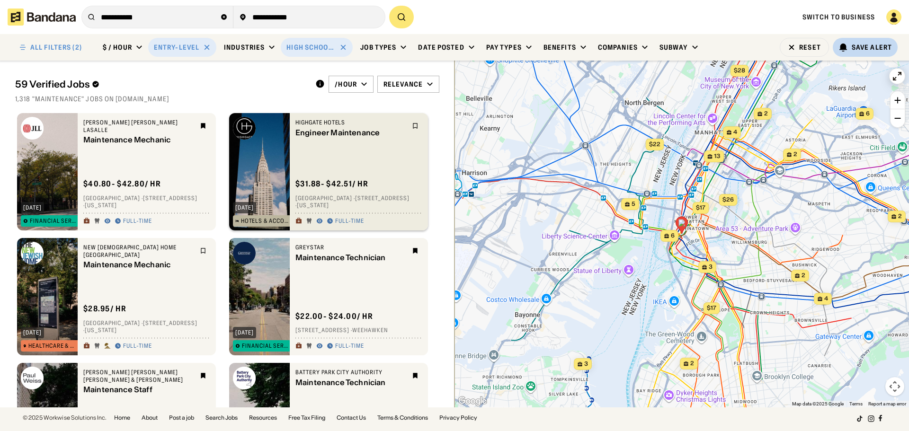 This screenshot has height=431, width=909. I want to click on div: $ 40.80 - $42.80 / hr, so click(122, 184).